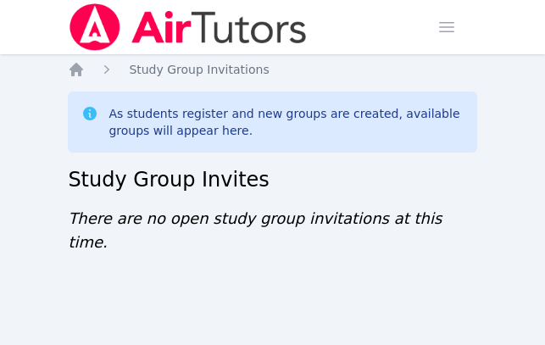 The height and width of the screenshot is (345, 545). Describe the element at coordinates (254, 230) in the screenshot. I see `span: There are no open study group invitations at this time.` at that location.